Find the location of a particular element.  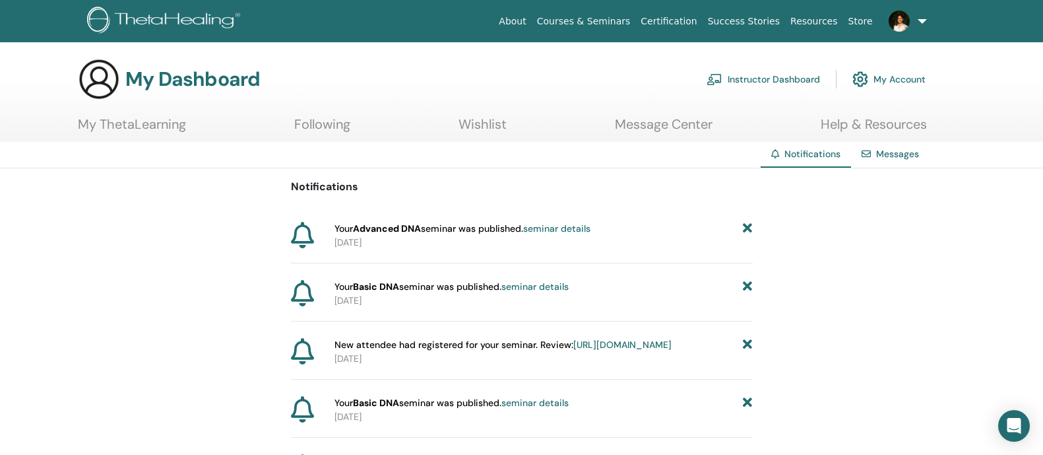

a: Messages is located at coordinates (897, 154).